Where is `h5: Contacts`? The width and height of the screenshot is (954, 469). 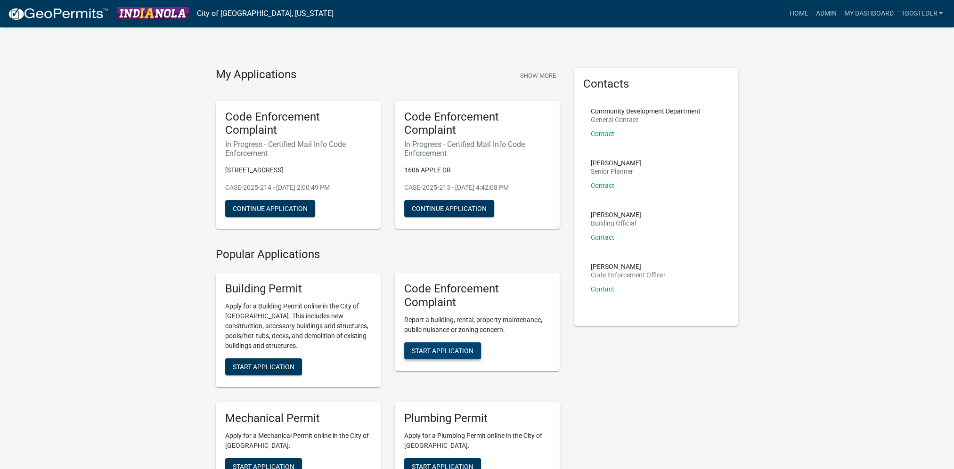
h5: Contacts is located at coordinates (657, 84).